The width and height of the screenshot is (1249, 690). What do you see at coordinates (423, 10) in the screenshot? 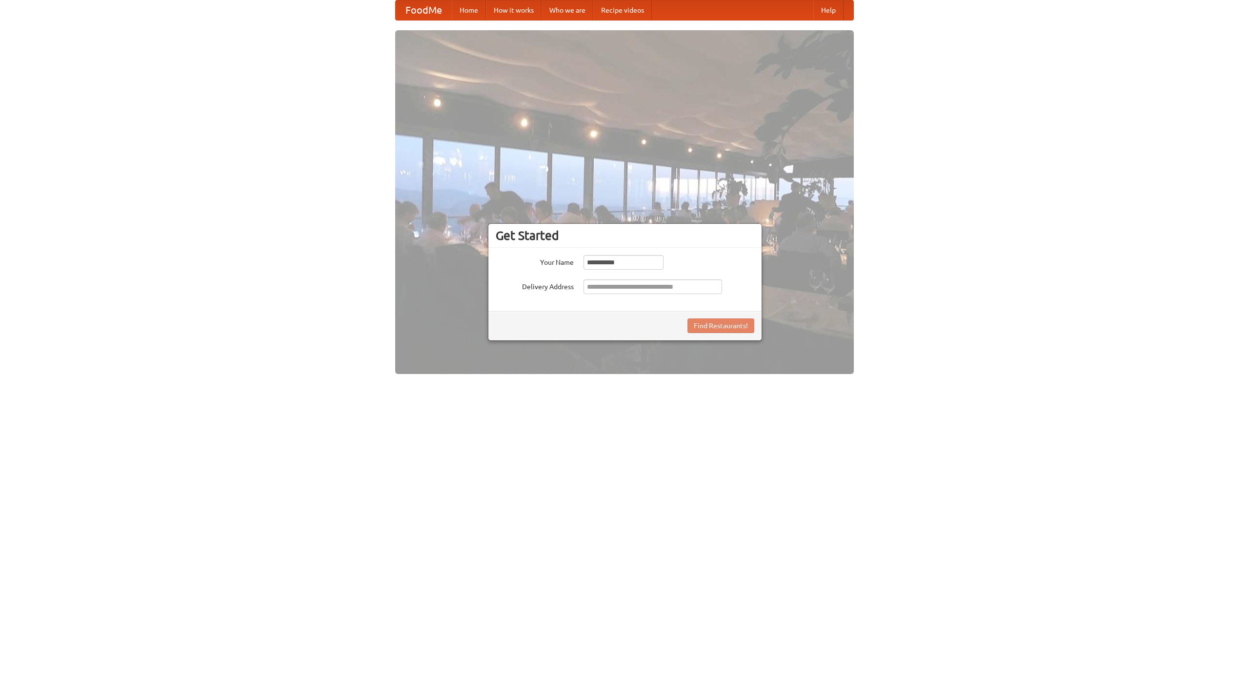
I see `a: FoodMe` at bounding box center [423, 10].